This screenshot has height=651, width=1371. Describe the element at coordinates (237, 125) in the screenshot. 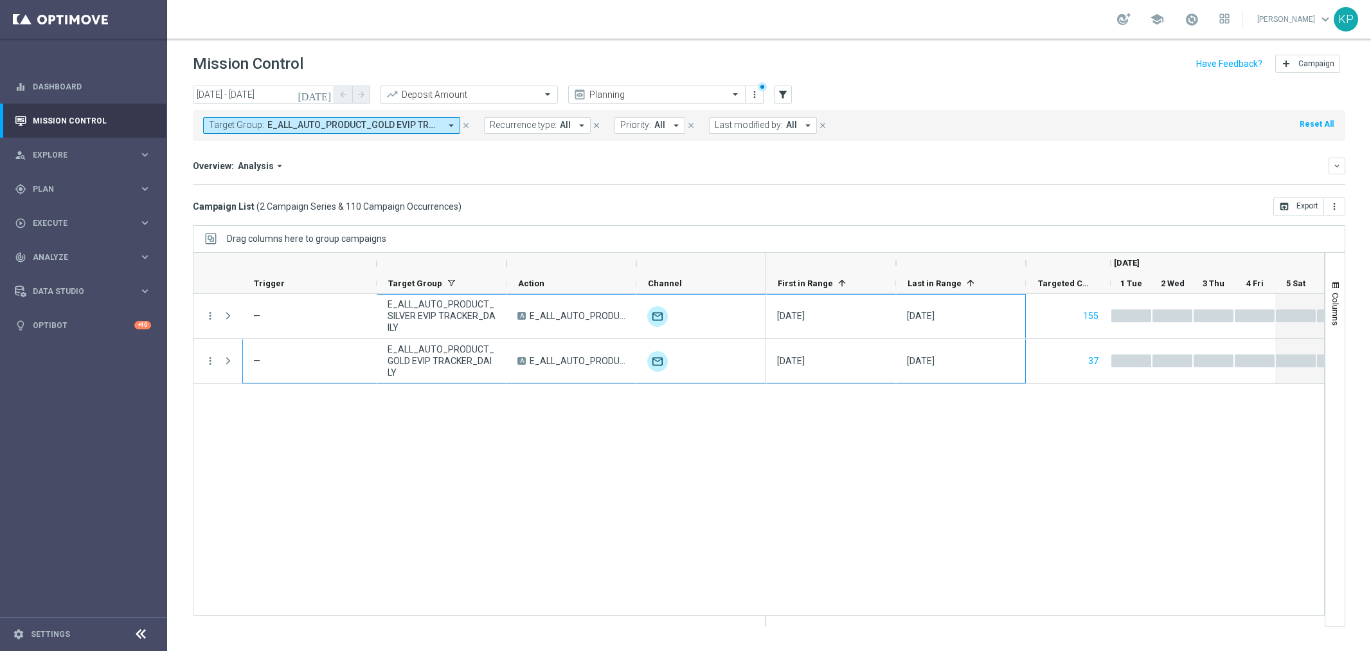

I see `span: Target Group:` at that location.